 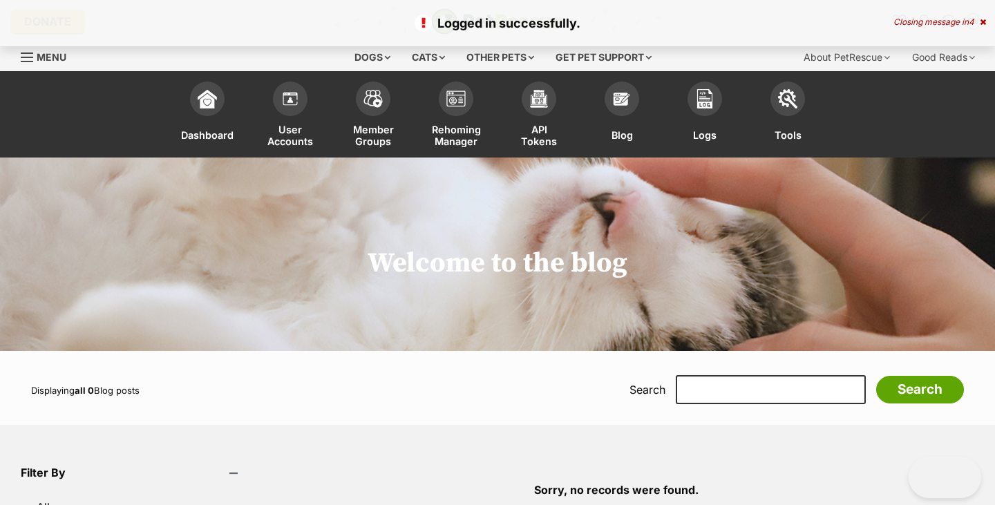 I want to click on div: Good Reads, so click(x=943, y=57).